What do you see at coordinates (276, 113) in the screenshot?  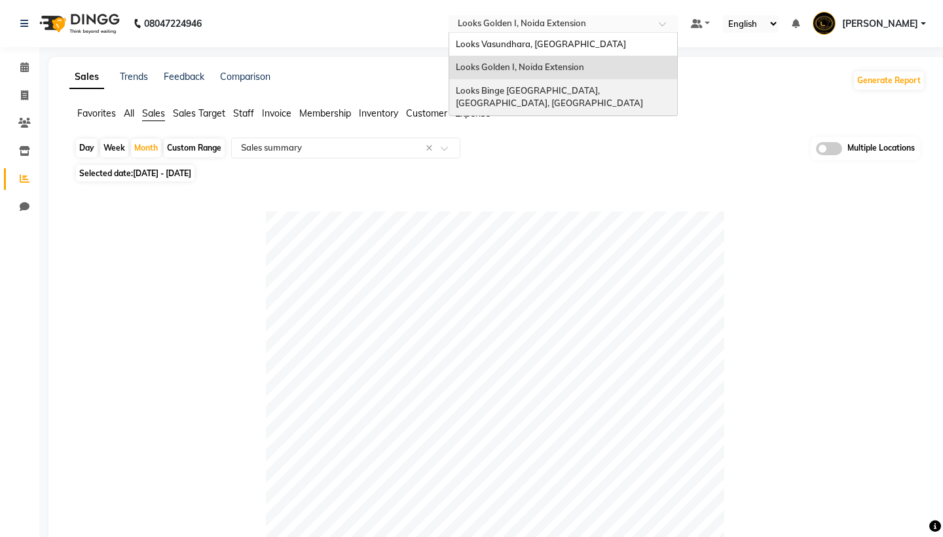 I see `span: Invoice` at bounding box center [276, 113].